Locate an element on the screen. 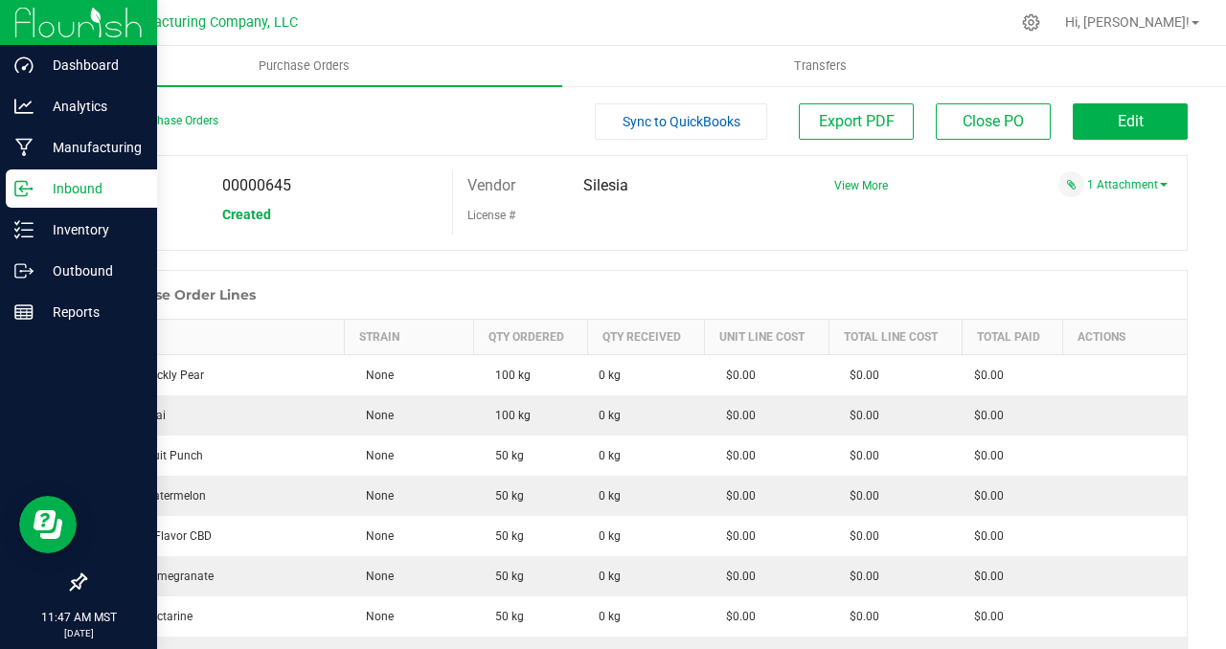 The width and height of the screenshot is (1226, 649). div: Flavor Prickly Pear is located at coordinates (215, 375).